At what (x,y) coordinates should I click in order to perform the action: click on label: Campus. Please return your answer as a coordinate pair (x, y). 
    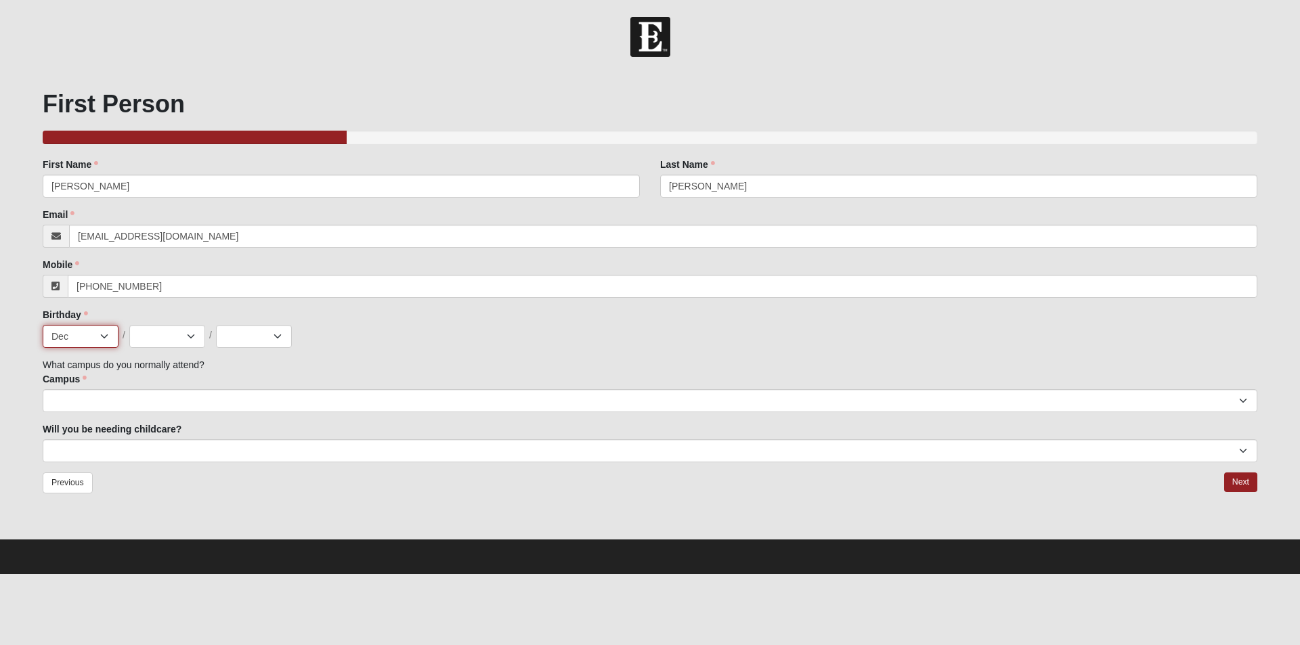
    Looking at the image, I should click on (64, 379).